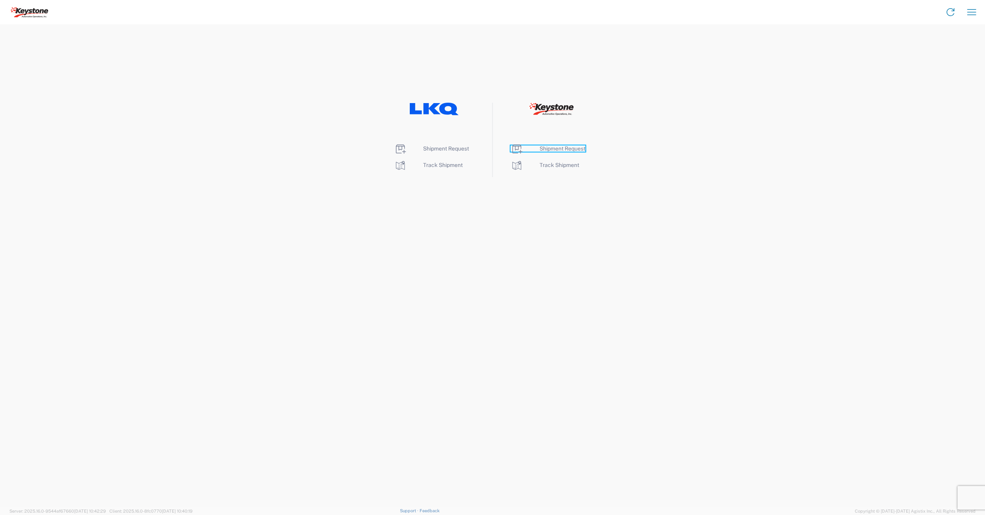 The width and height of the screenshot is (985, 515). What do you see at coordinates (429, 511) in the screenshot?
I see `a: Feedback` at bounding box center [429, 511].